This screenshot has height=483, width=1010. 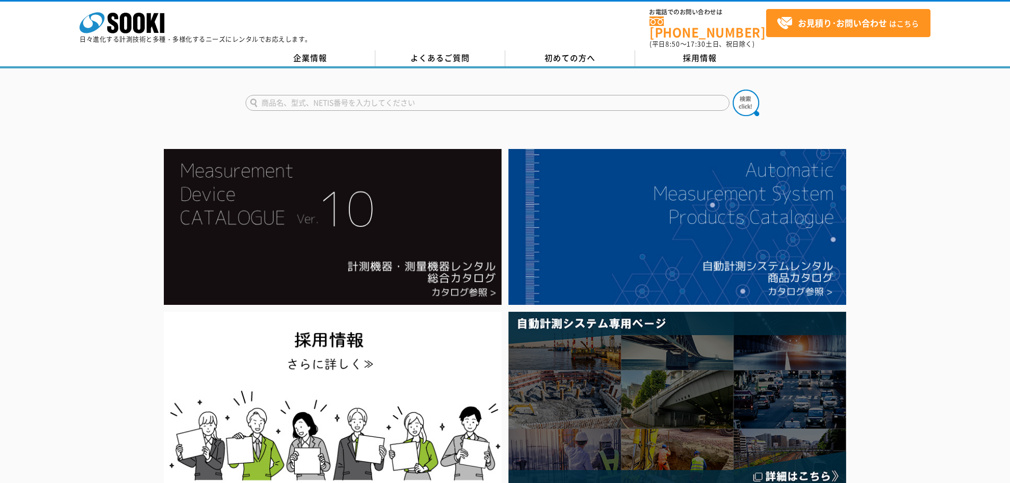 What do you see at coordinates (673, 44) in the screenshot?
I see `span: 8:50` at bounding box center [673, 44].